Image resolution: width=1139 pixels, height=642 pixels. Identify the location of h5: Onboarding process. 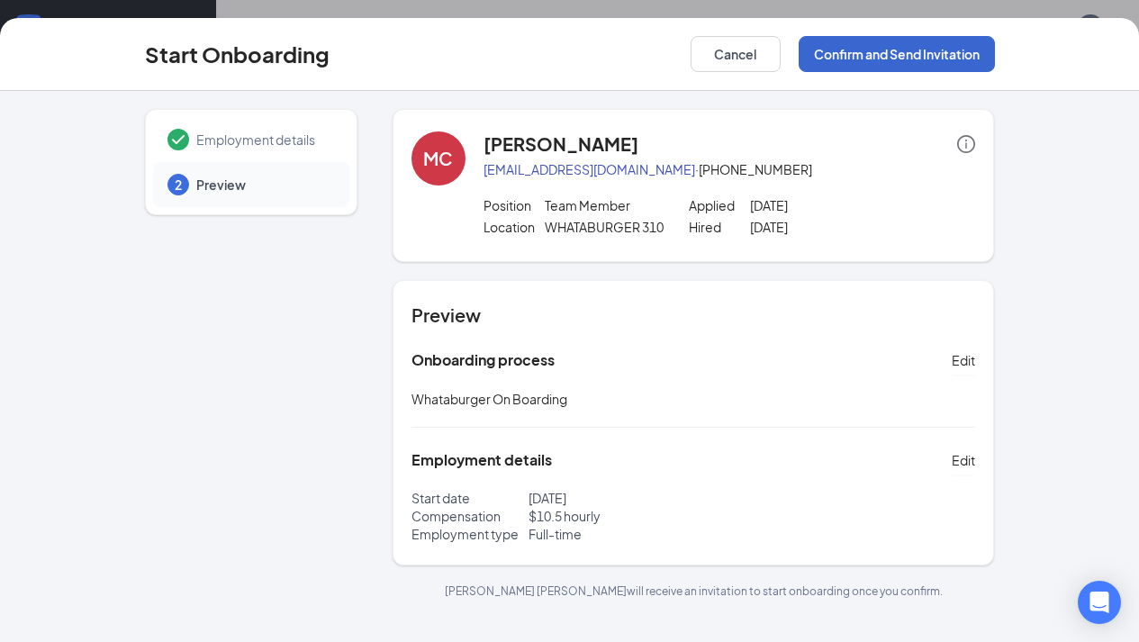
(483, 360).